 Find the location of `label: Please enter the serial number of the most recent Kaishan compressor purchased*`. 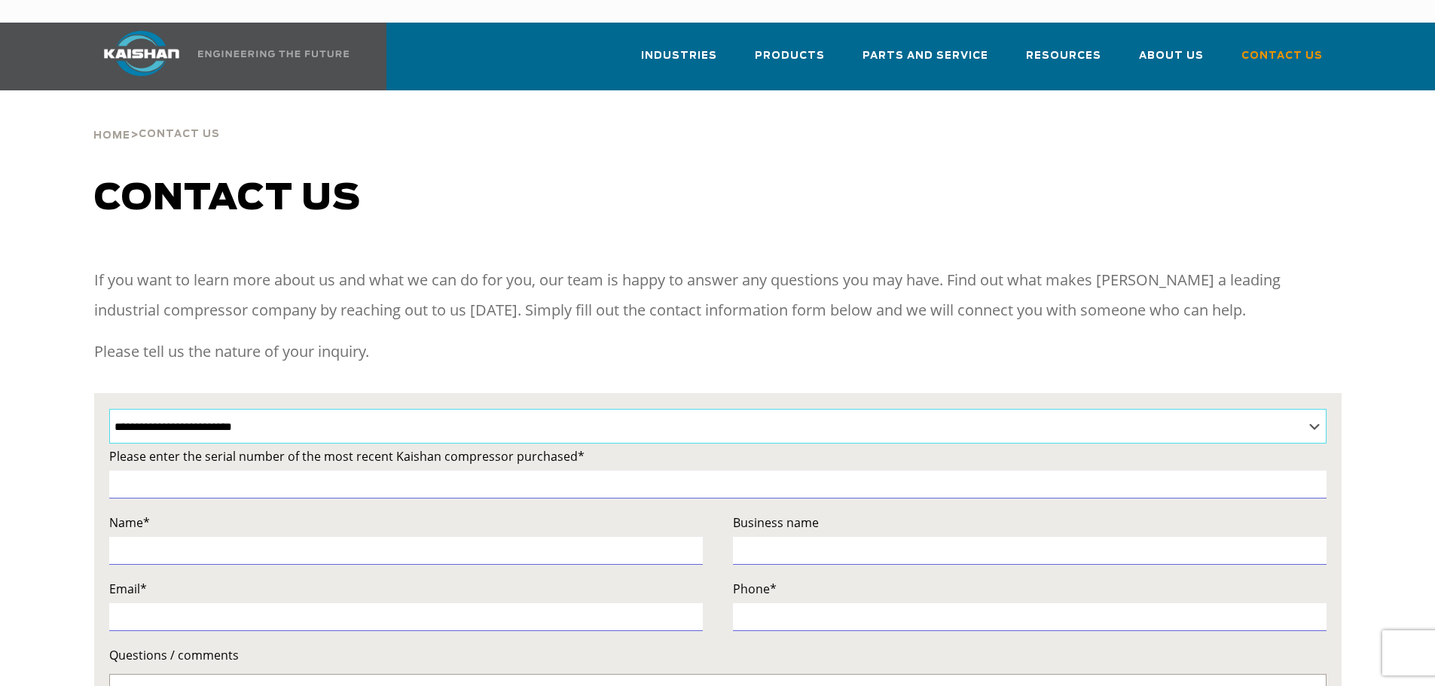

label: Please enter the serial number of the most recent Kaishan compressor purchased* is located at coordinates (718, 456).